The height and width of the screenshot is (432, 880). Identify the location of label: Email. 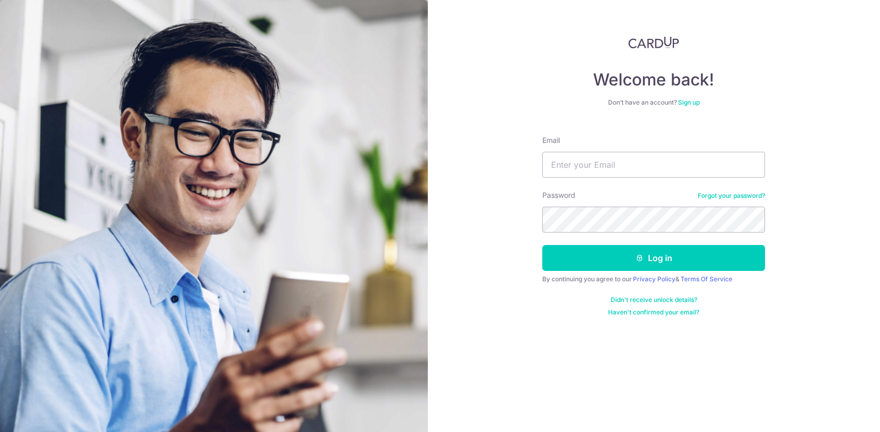
(551, 140).